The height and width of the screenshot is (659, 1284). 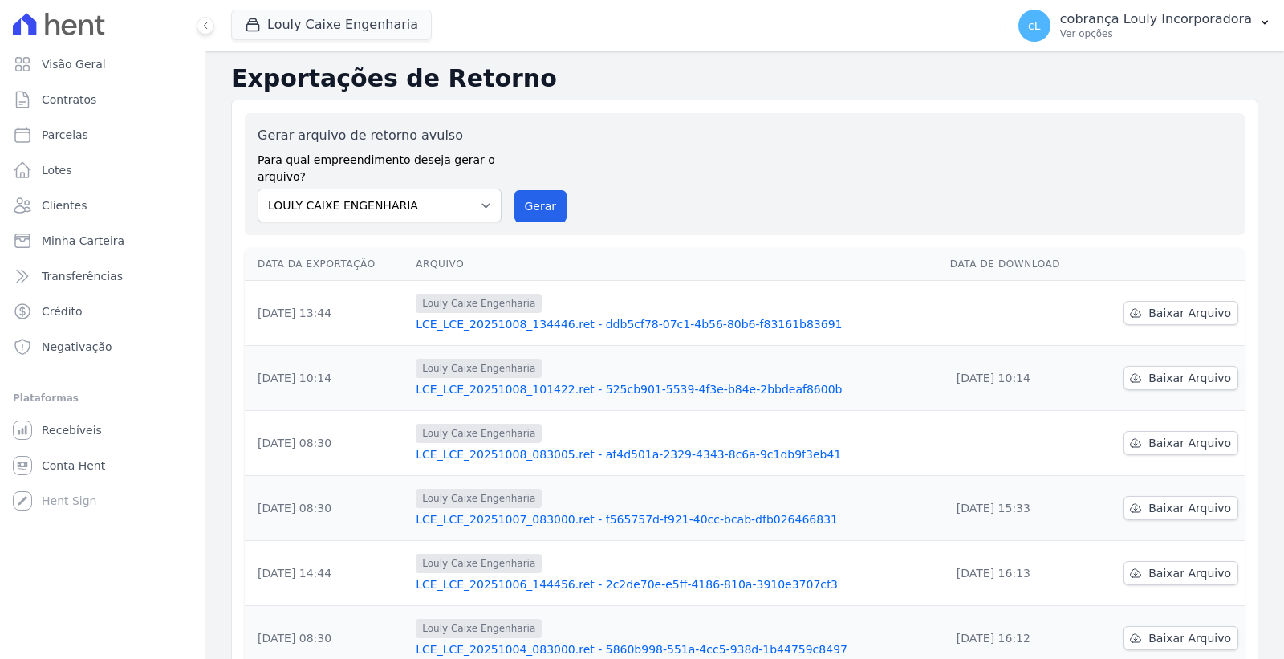 What do you see at coordinates (71, 430) in the screenshot?
I see `span: Recebíveis` at bounding box center [71, 430].